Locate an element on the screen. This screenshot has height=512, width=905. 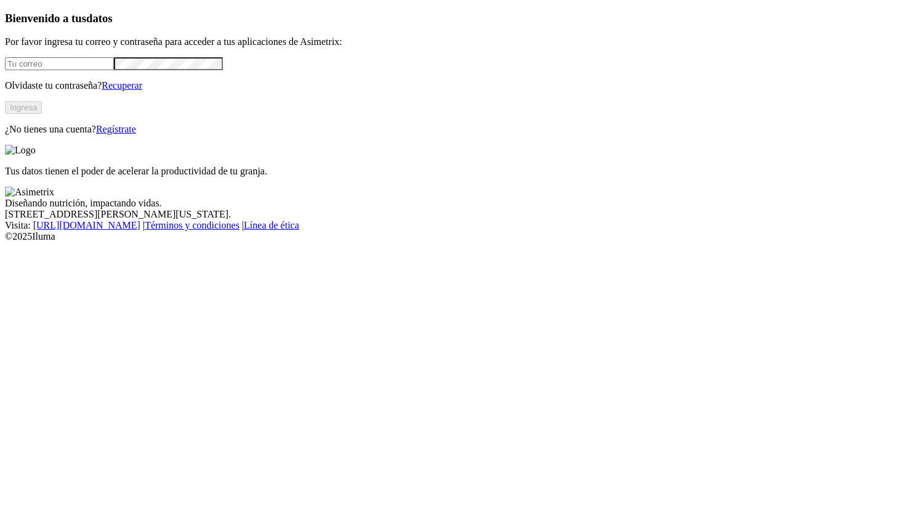
button: Ingresa is located at coordinates (23, 107).